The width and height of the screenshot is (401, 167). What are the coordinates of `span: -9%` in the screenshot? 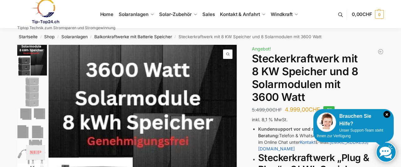 It's located at (329, 109).